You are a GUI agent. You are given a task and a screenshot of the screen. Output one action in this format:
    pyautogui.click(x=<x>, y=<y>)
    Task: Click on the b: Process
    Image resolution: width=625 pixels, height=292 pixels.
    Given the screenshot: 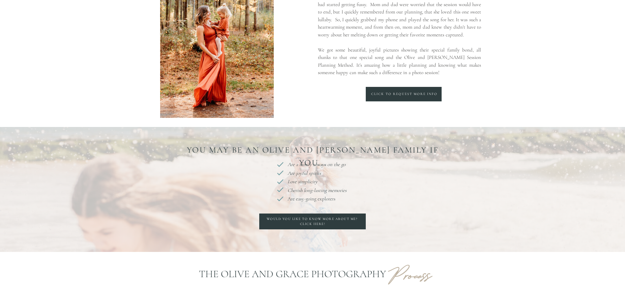 What is the action you would take?
    pyautogui.click(x=409, y=275)
    